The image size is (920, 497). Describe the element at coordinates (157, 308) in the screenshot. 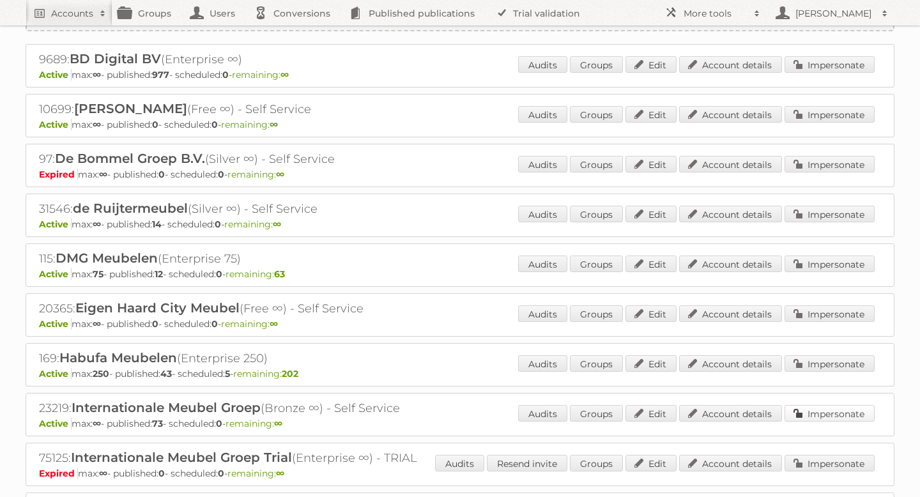

I see `span: Eigen Haard City Meubel` at that location.